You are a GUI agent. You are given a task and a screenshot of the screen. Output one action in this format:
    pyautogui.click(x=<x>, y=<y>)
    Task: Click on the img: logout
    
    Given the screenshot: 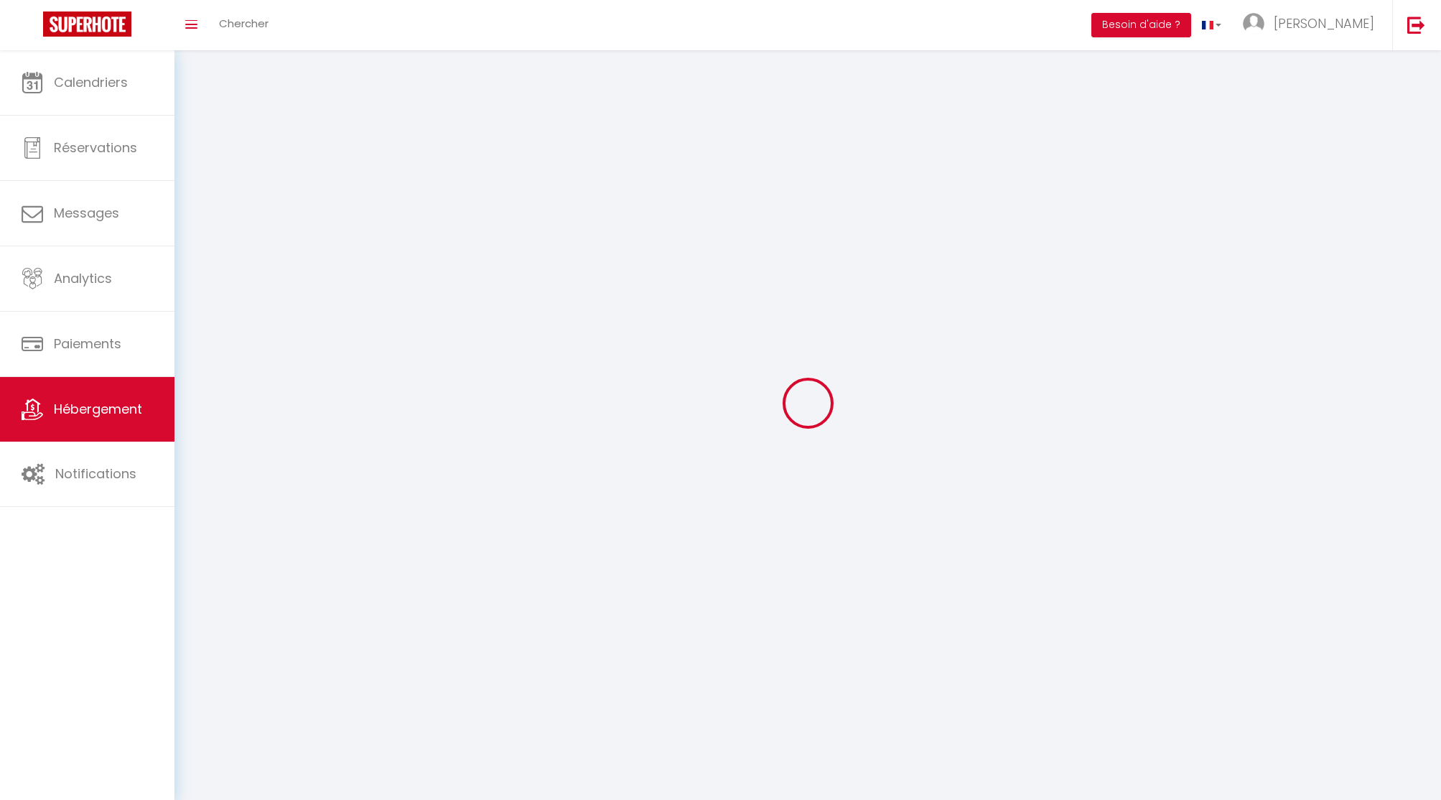 What is the action you would take?
    pyautogui.click(x=1416, y=24)
    